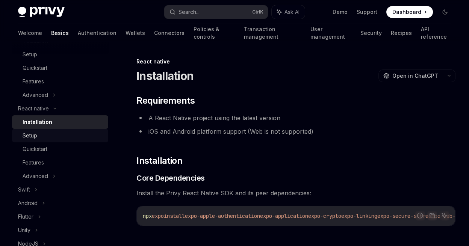 The width and height of the screenshot is (469, 246). I want to click on span: expo-application, so click(284, 216).